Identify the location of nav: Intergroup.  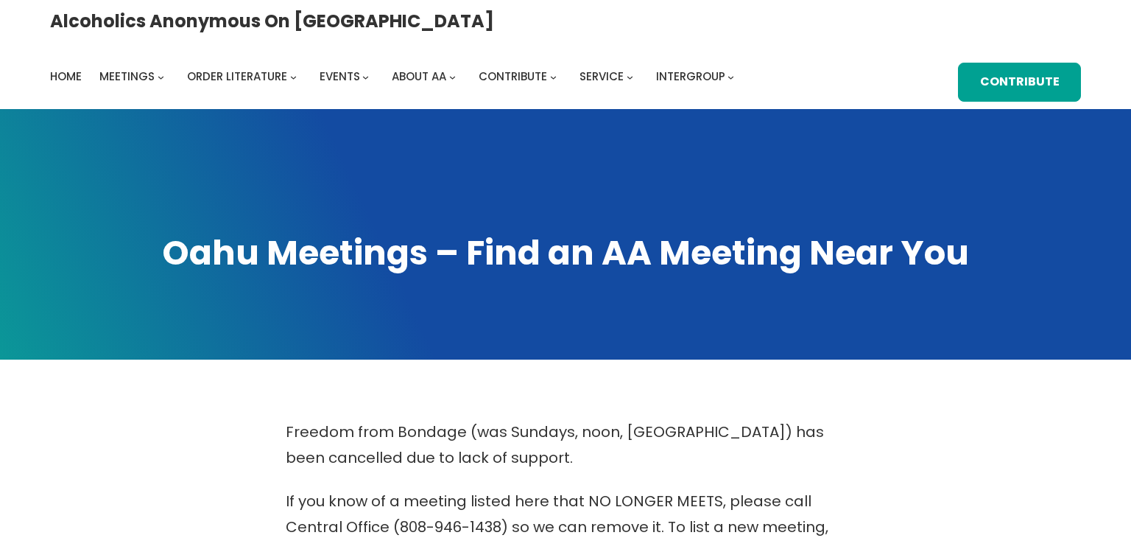
(395, 77).